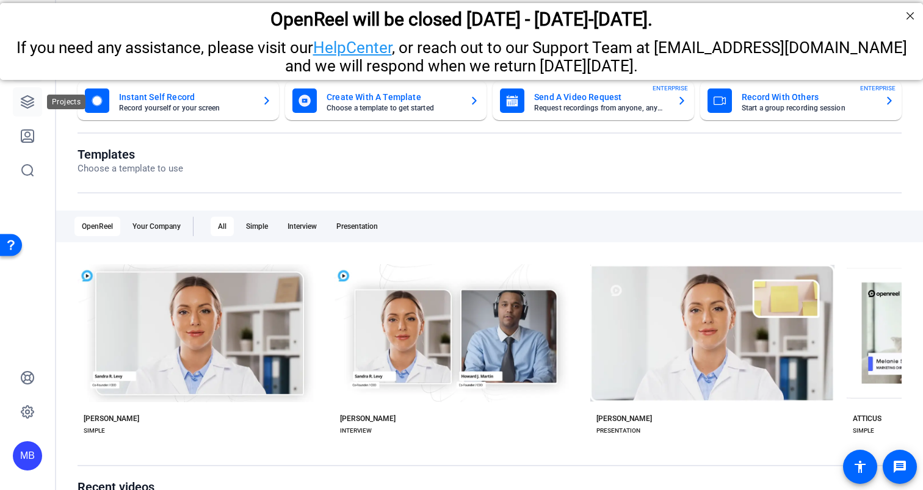  I want to click on a: HelpCenter, so click(352, 45).